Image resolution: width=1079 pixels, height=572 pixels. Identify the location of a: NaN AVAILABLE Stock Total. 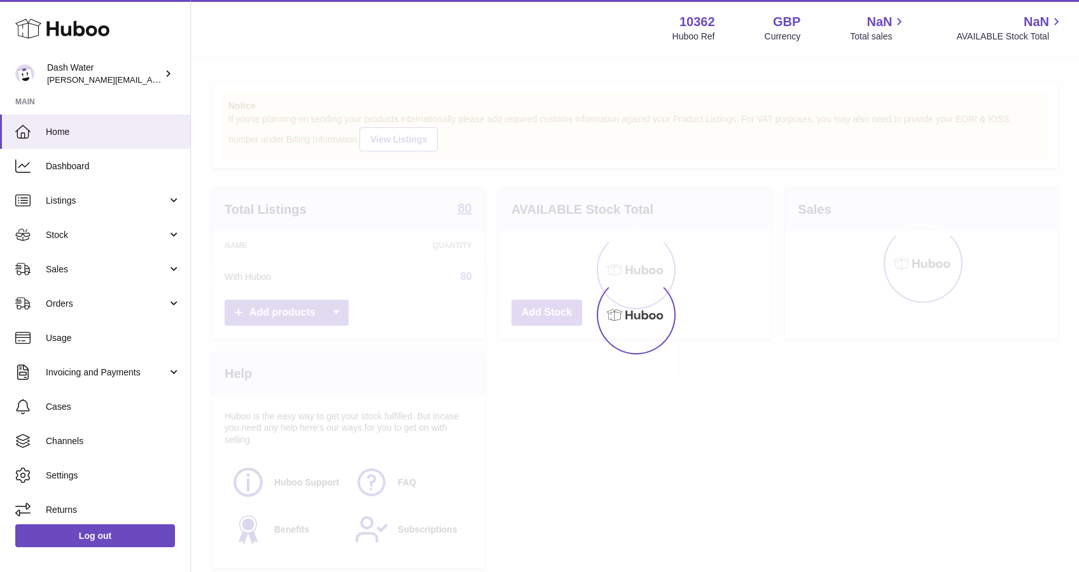
(1010, 28).